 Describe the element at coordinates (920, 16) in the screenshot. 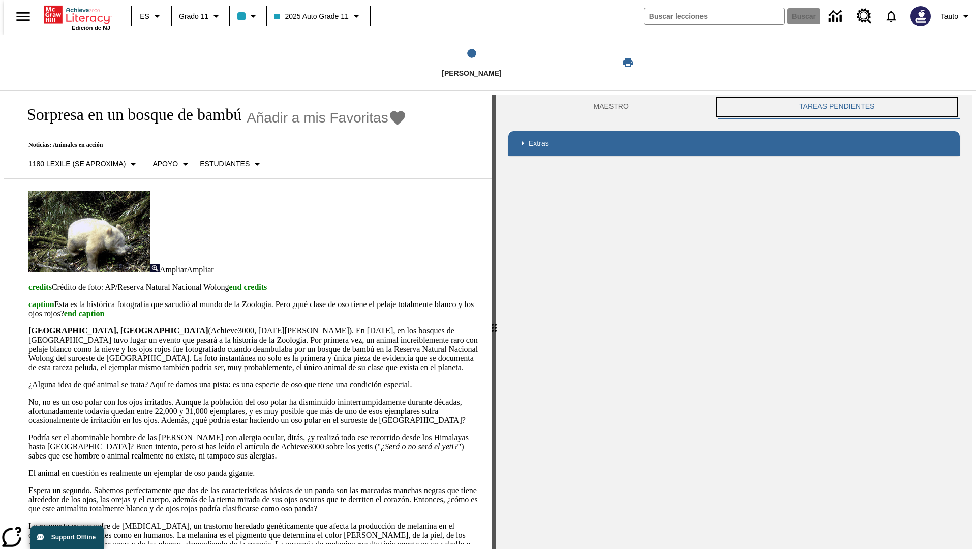

I see `img: Avatar` at that location.